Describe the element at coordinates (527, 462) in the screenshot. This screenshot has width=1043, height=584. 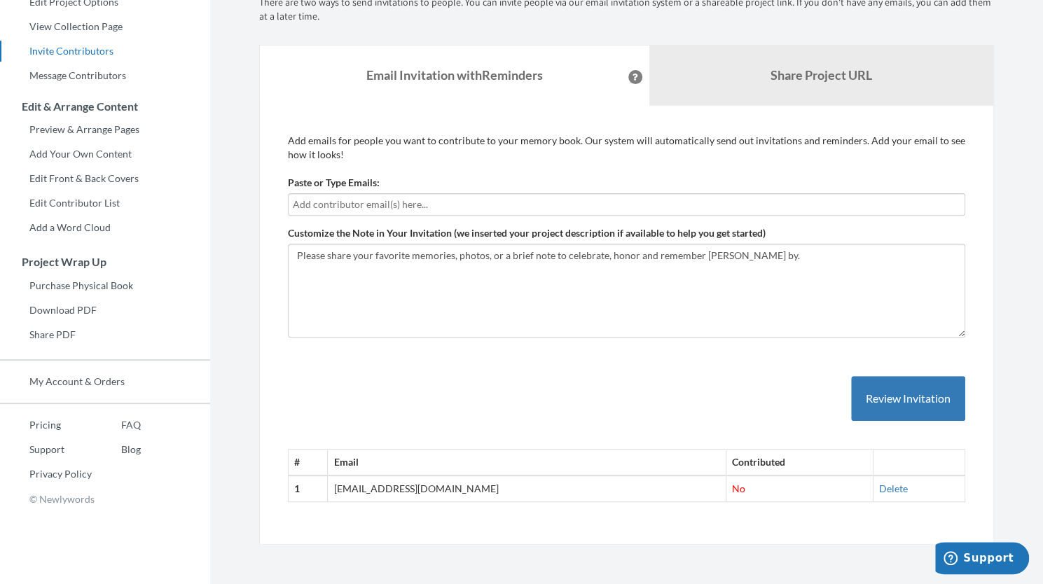
I see `th: Email` at that location.